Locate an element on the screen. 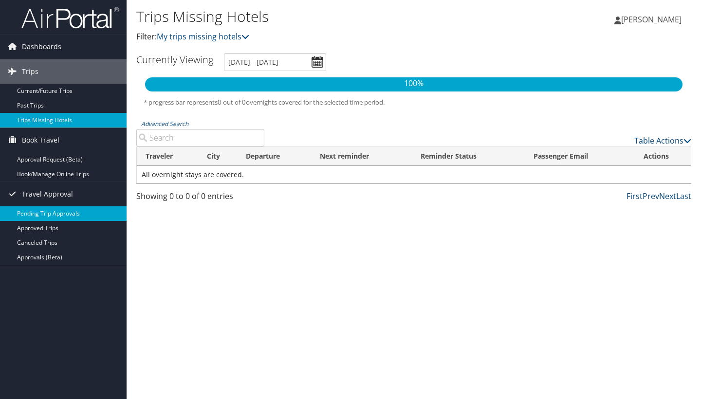  a: Advanced Search is located at coordinates (164, 124).